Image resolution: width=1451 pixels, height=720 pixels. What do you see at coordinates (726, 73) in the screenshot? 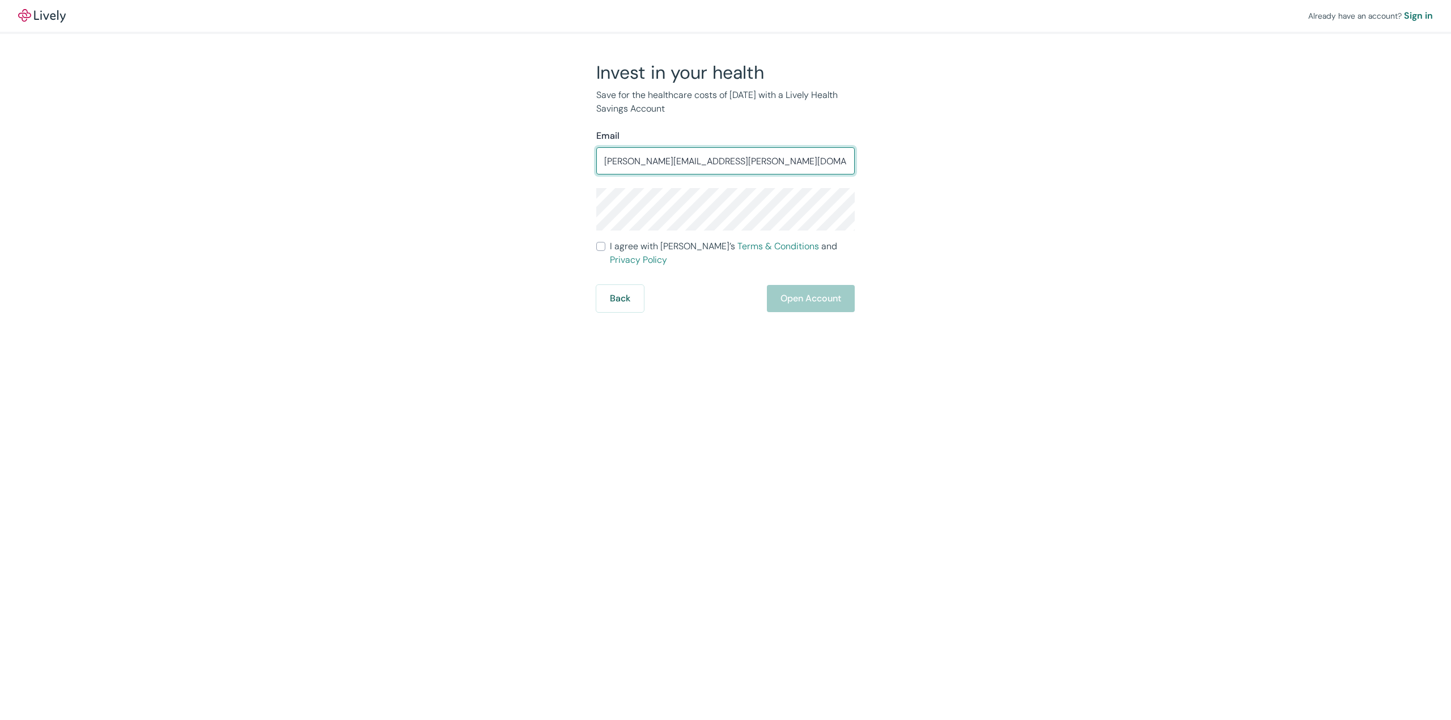
I see `h2: Invest in your health` at bounding box center [726, 73].